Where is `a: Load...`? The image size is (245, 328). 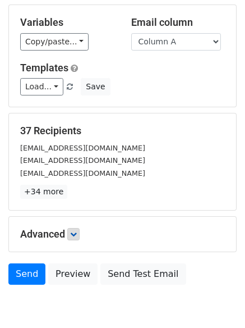
a: Load... is located at coordinates (42, 86).